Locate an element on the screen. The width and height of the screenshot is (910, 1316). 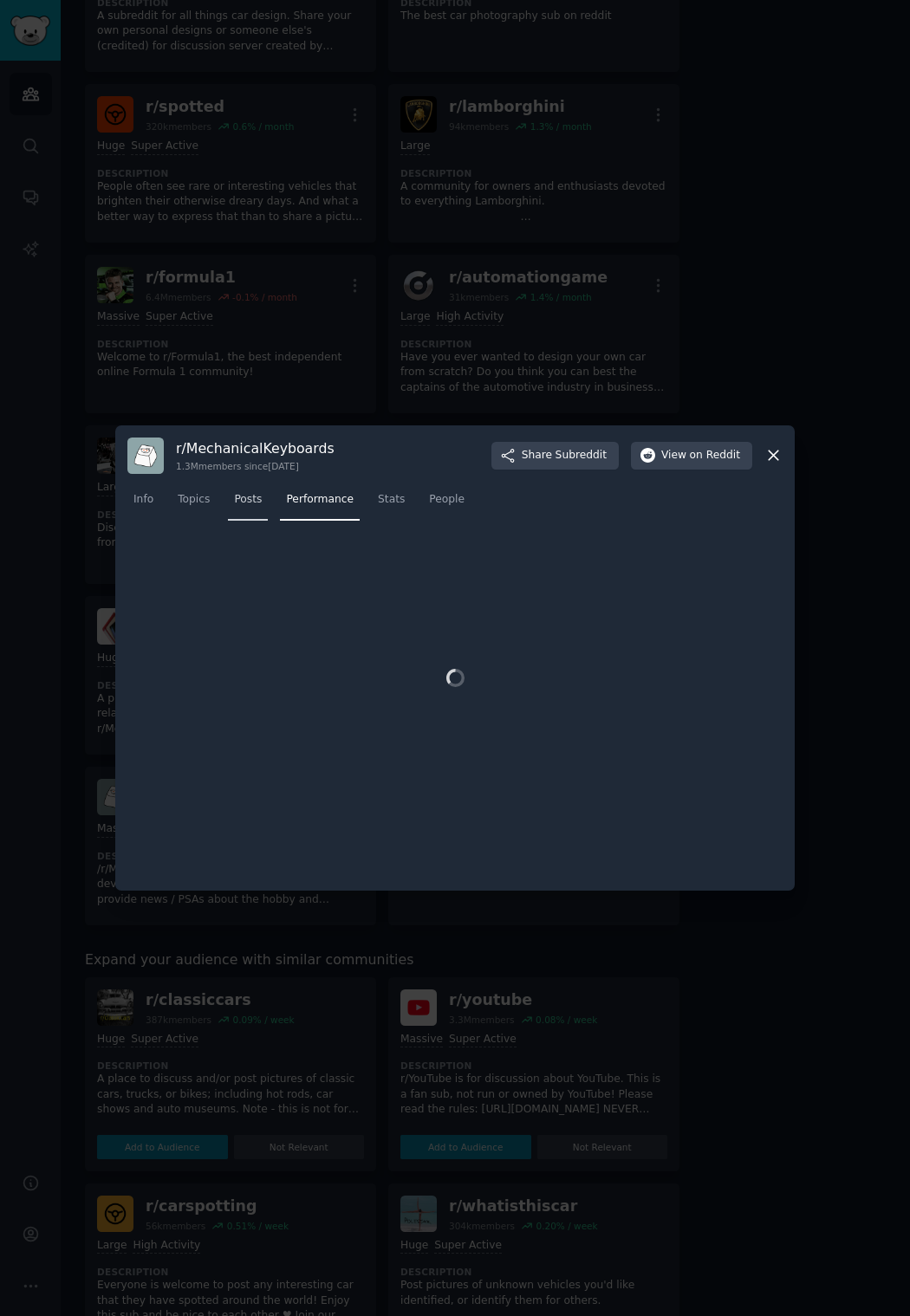
a: Stats is located at coordinates (391, 503).